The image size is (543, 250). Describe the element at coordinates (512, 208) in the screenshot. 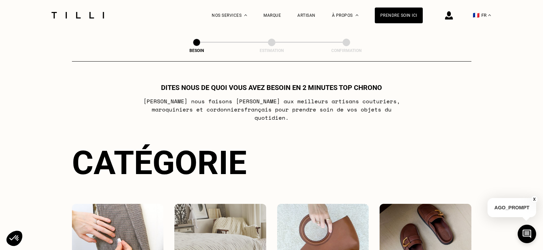

I see `p: AGO_PROMPT` at that location.